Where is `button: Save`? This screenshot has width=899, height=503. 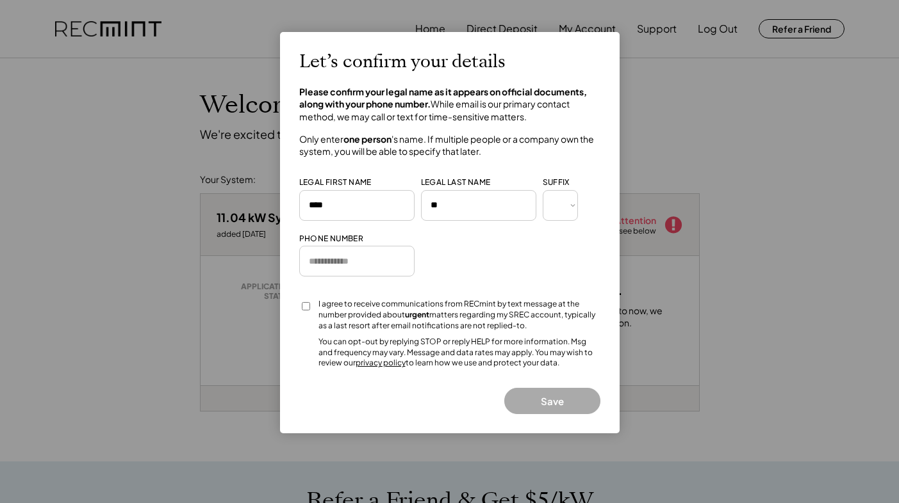 button: Save is located at coordinates (552, 401).